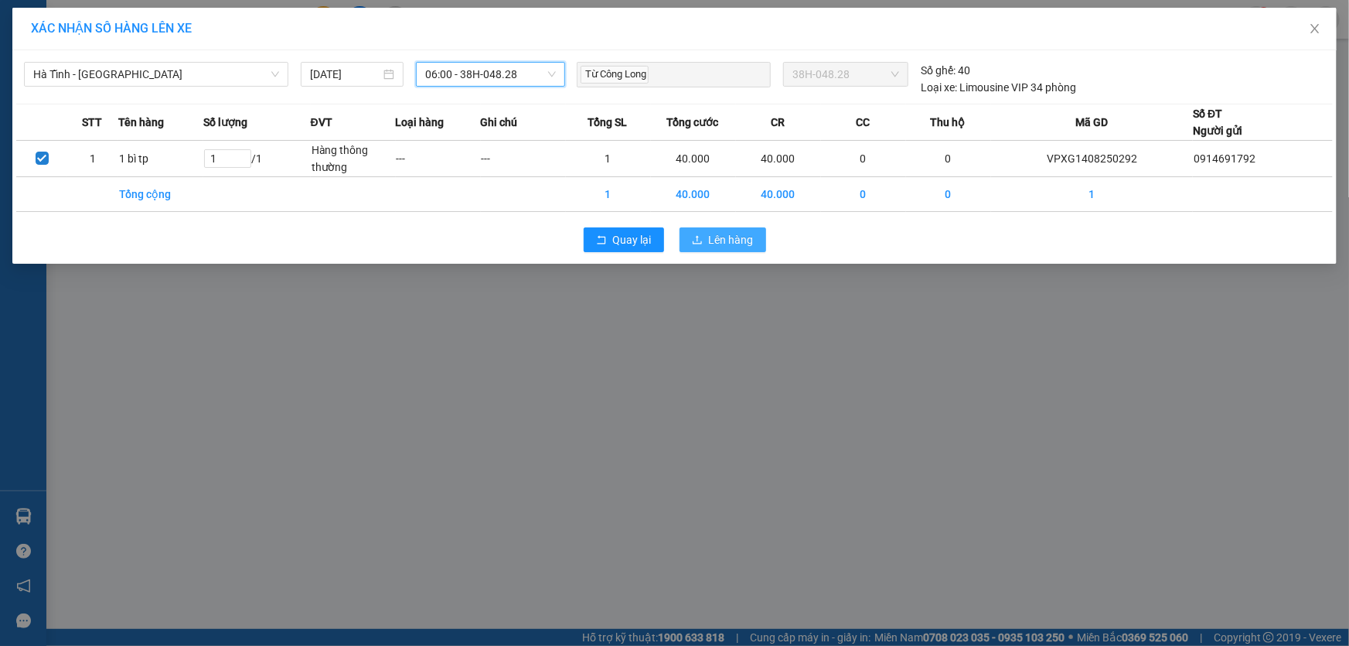 The height and width of the screenshot is (646, 1349). What do you see at coordinates (1218, 122) in the screenshot?
I see `div: Số ĐT Người gửi` at bounding box center [1218, 122].